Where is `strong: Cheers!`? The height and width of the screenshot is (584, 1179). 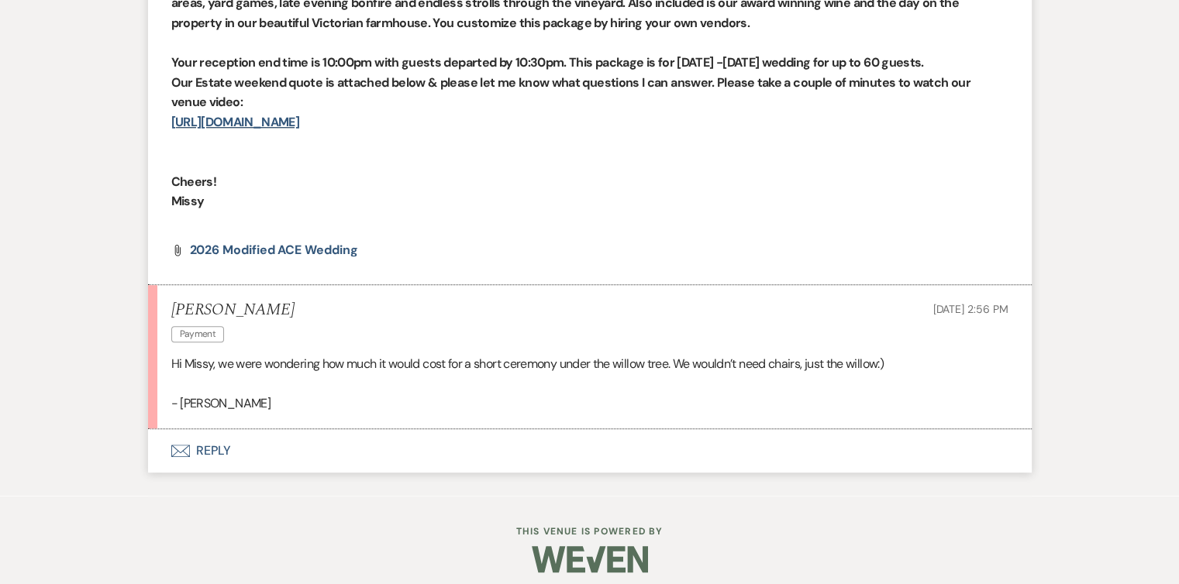
strong: Cheers! is located at coordinates (194, 181).